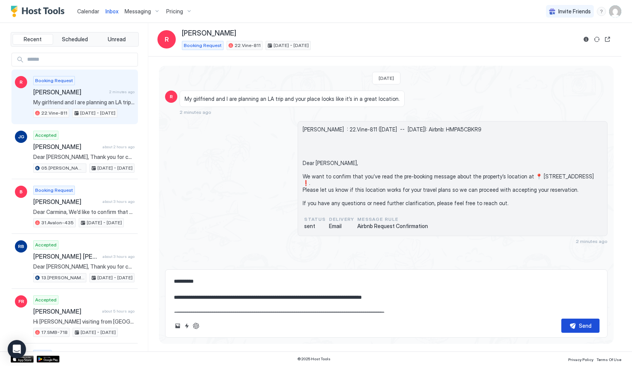 The image size is (632, 366). What do you see at coordinates (42, 355) in the screenshot?
I see `span: Inquiry` at bounding box center [42, 355].